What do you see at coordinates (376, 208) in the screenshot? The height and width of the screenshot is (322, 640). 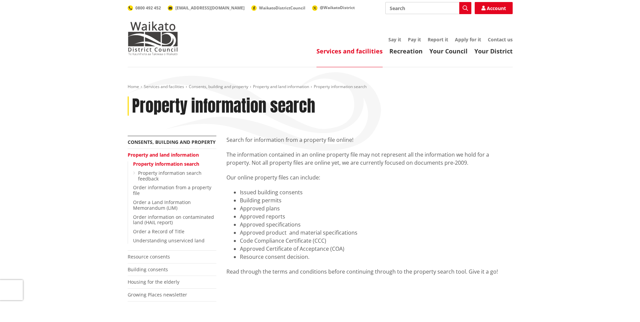 I see `li: Approved plans` at bounding box center [376, 208].